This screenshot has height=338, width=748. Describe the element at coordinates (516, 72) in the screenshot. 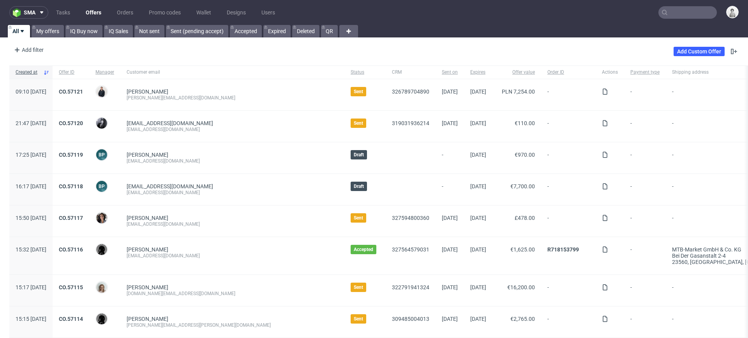

I see `span: Offer value` at that location.